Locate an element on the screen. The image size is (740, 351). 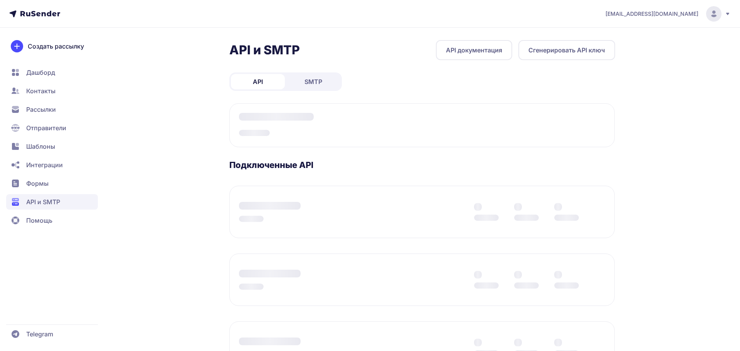
span: API и SMTP is located at coordinates (43, 202).